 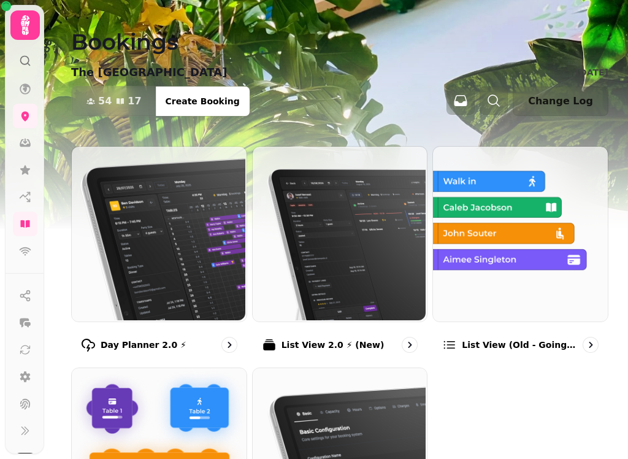 I want to click on button: Change Log, so click(x=561, y=101).